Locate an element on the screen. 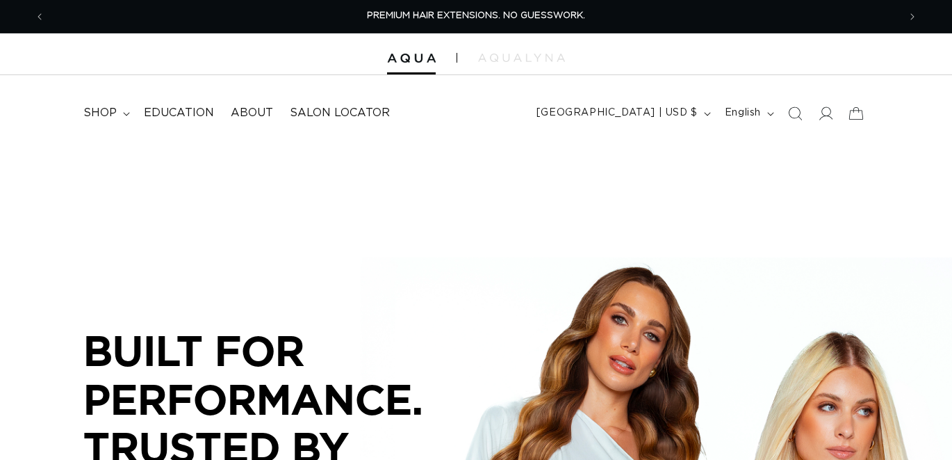 This screenshot has height=460, width=952. span: PREMIUM HAIR EXTENSIONS. NO GUESSWORK. is located at coordinates (476, 15).